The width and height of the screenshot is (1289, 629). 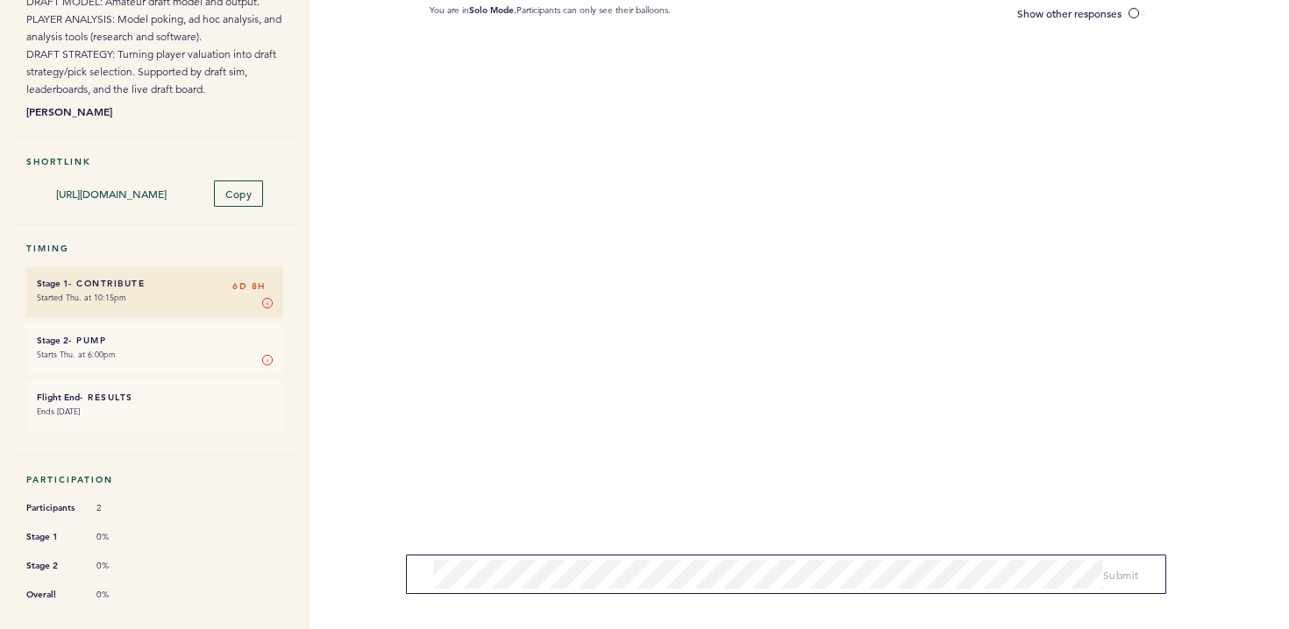 What do you see at coordinates (1120, 575) in the screenshot?
I see `button: Submit` at bounding box center [1120, 575].